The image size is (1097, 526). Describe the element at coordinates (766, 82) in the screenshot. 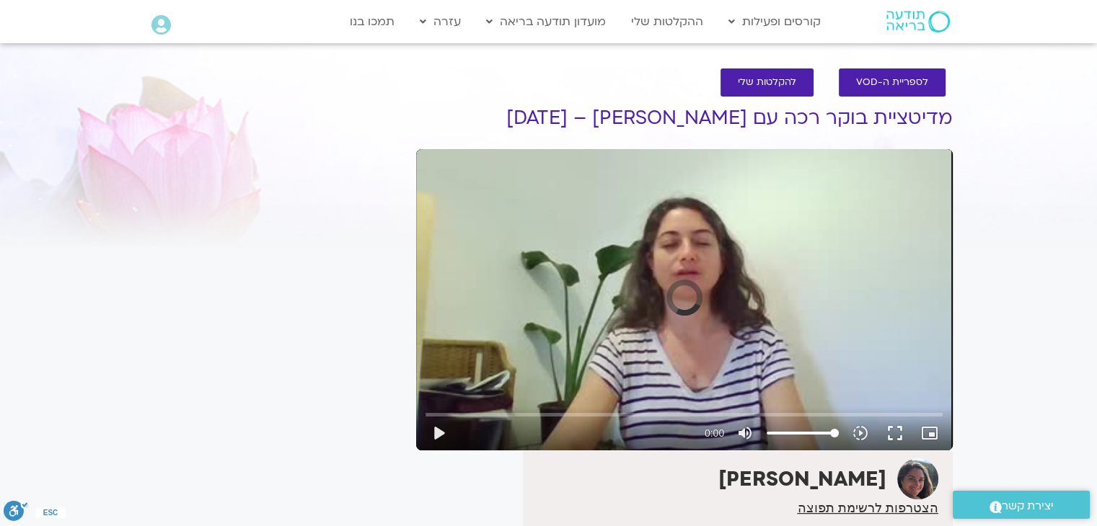

I see `a: להקלטות שלי` at that location.